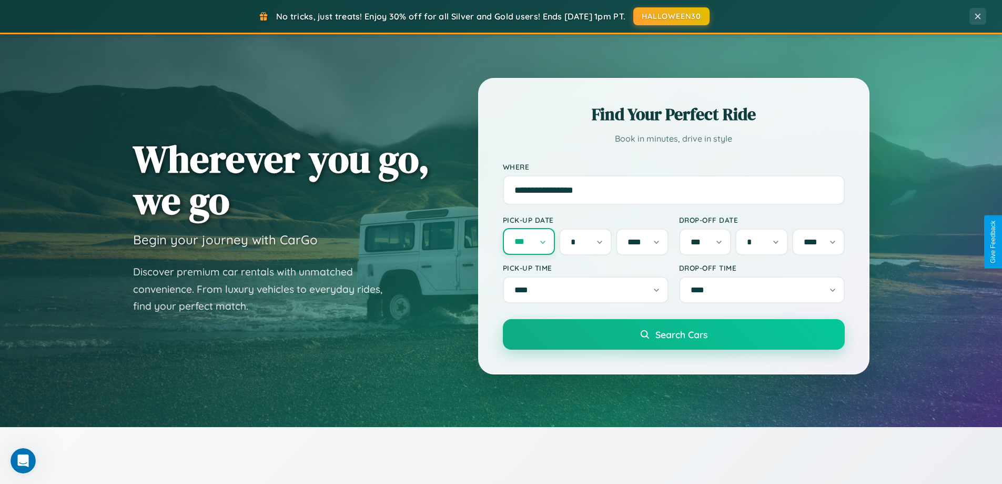 The width and height of the screenshot is (1002, 484). Describe the element at coordinates (674, 114) in the screenshot. I see `h2: Find Your Perfect Ride` at that location.